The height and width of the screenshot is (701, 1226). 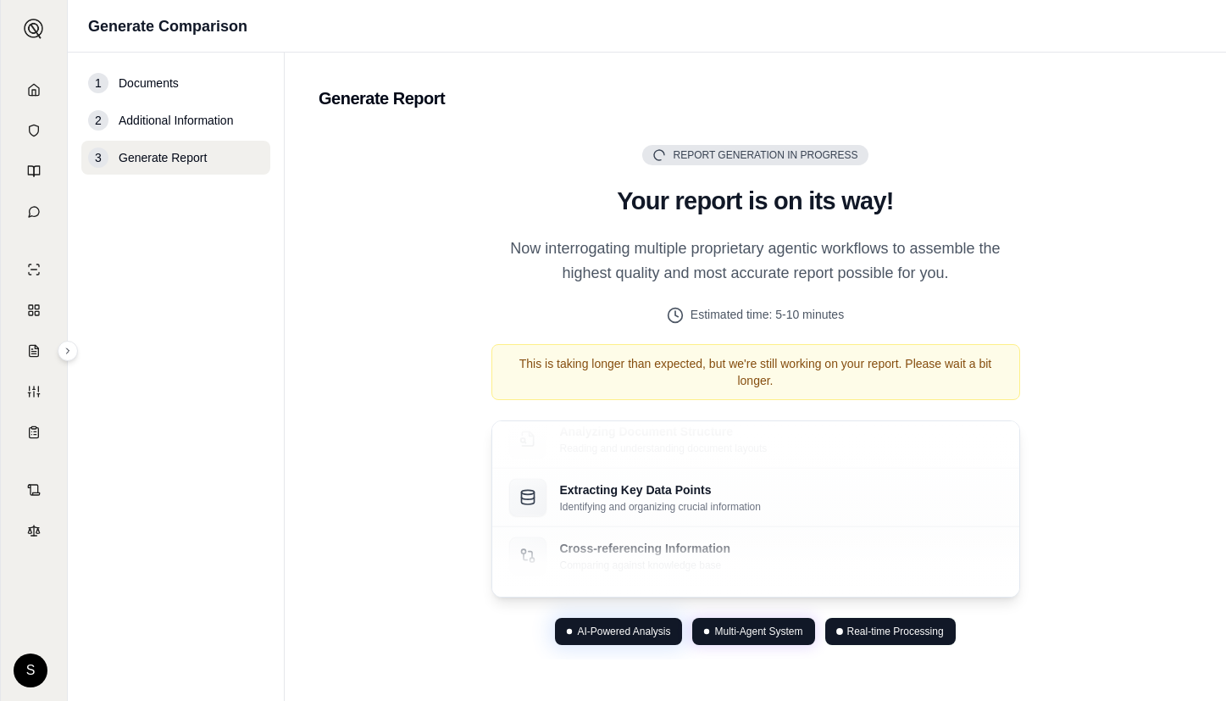 What do you see at coordinates (660, 507) in the screenshot?
I see `p: Identifying and organizing crucial information` at bounding box center [660, 507].